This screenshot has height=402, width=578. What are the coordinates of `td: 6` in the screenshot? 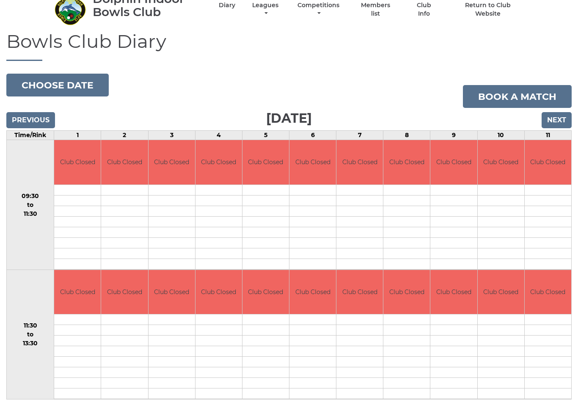 It's located at (313, 135).